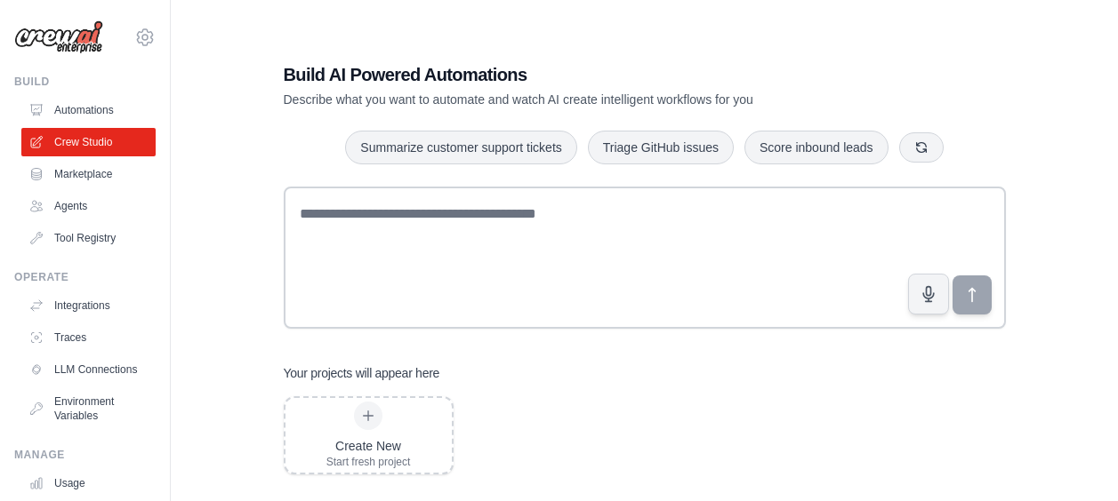  What do you see at coordinates (368, 446) in the screenshot?
I see `div: Create New` at bounding box center [368, 446].